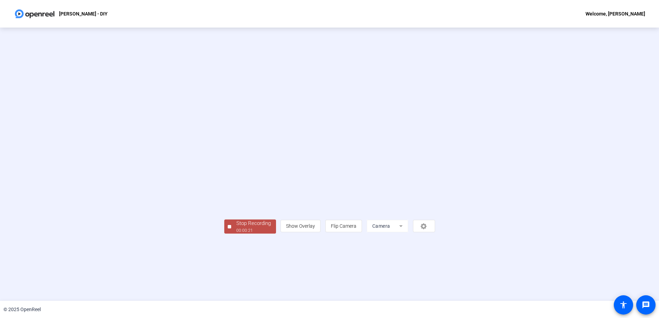  I want to click on div: 00:00:21, so click(254, 231).